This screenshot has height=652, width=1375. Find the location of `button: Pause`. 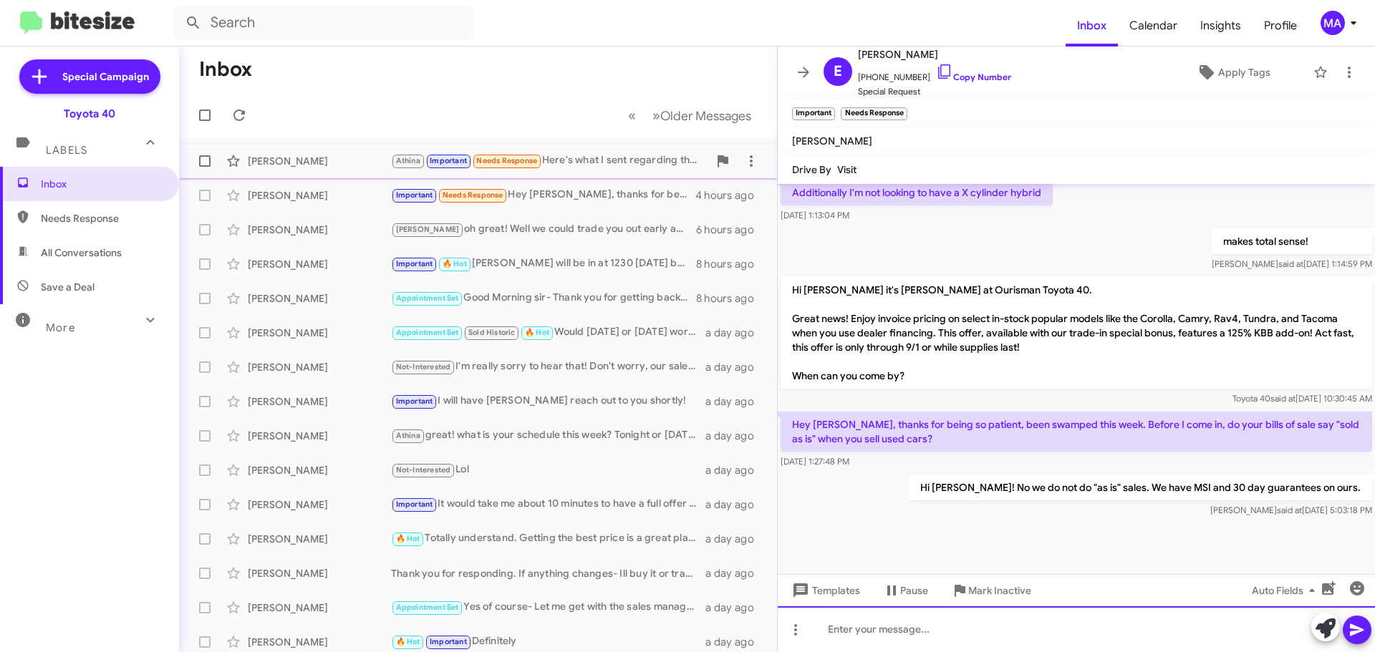

button: Pause is located at coordinates (905, 591).